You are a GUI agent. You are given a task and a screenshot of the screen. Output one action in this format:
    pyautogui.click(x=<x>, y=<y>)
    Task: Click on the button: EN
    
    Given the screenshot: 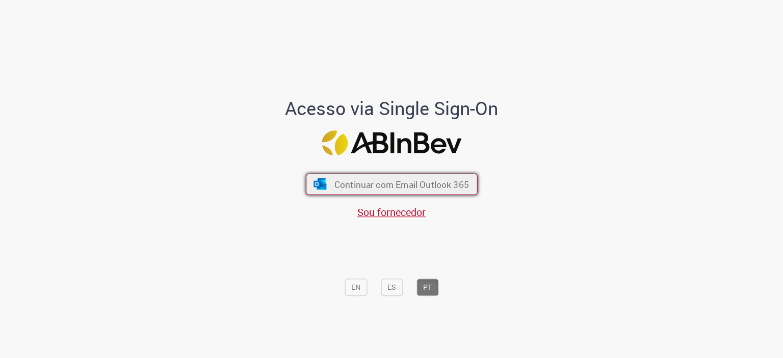 What is the action you would take?
    pyautogui.click(x=356, y=288)
    